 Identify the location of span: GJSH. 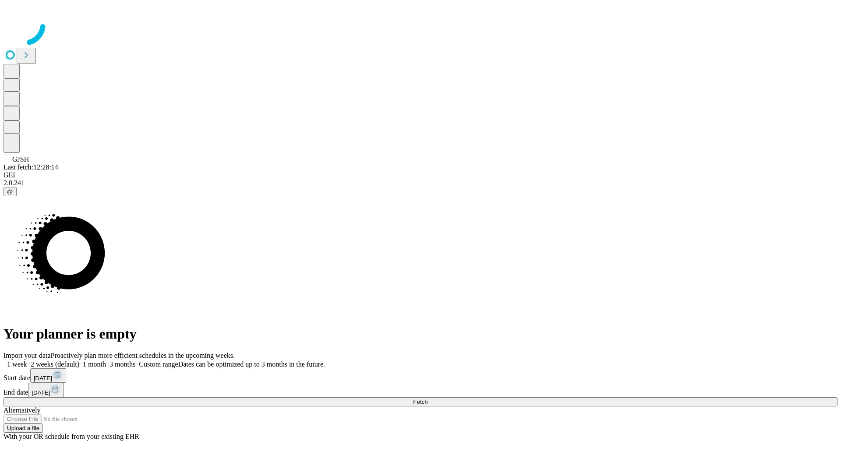
(21, 159).